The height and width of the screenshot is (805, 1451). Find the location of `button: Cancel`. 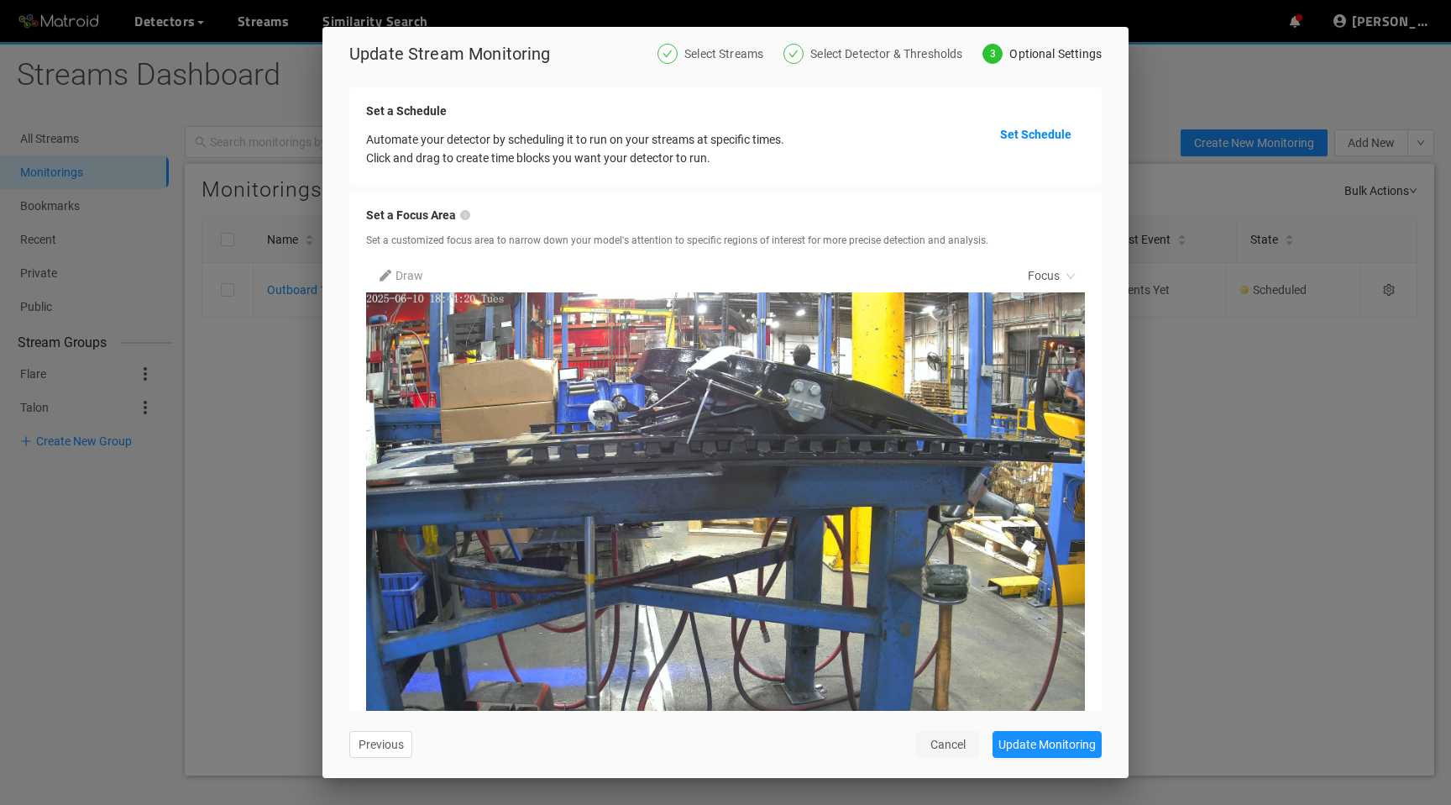

button: Cancel is located at coordinates (947, 744).